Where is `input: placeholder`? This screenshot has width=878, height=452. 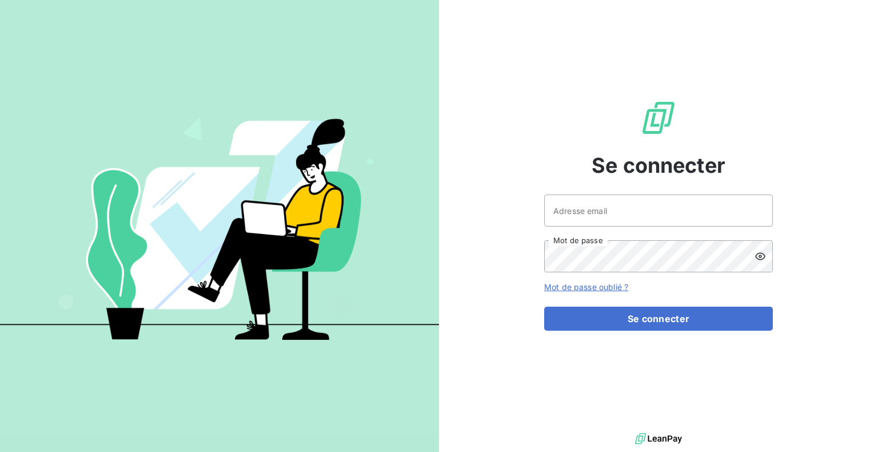 input: placeholder is located at coordinates (659, 210).